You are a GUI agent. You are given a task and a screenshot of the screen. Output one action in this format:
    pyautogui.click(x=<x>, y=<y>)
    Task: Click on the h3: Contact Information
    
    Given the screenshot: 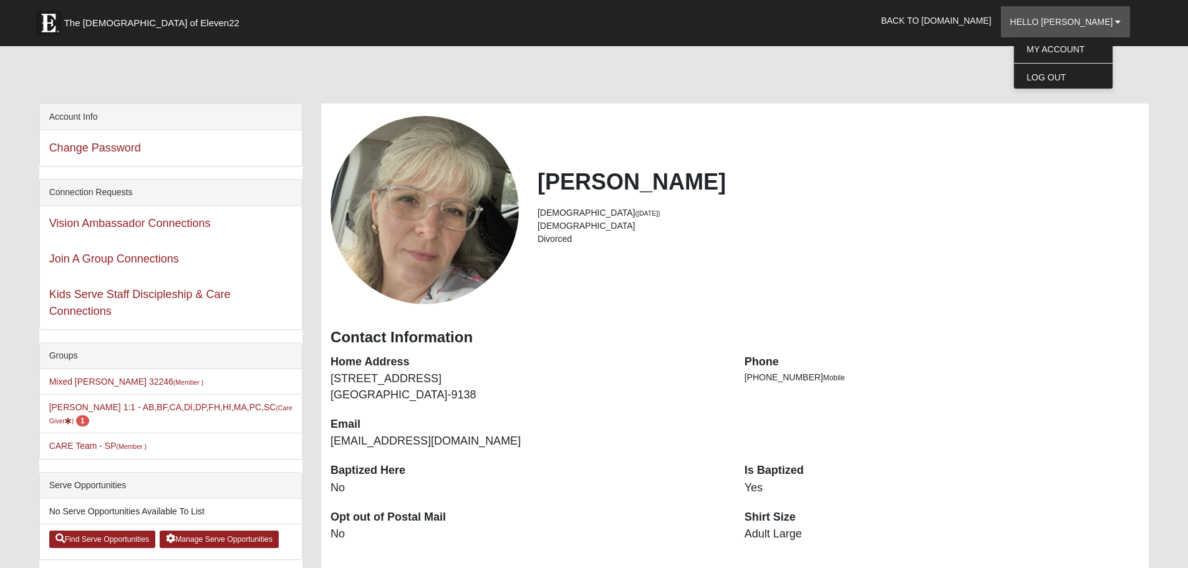 What is the action you would take?
    pyautogui.click(x=734, y=337)
    